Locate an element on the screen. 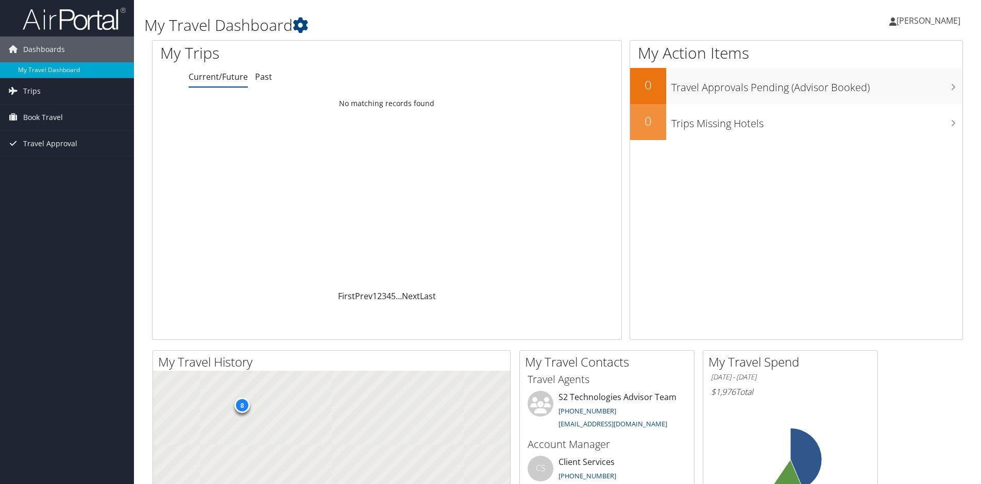 Image resolution: width=981 pixels, height=484 pixels. h1: My Action Items is located at coordinates (796, 53).